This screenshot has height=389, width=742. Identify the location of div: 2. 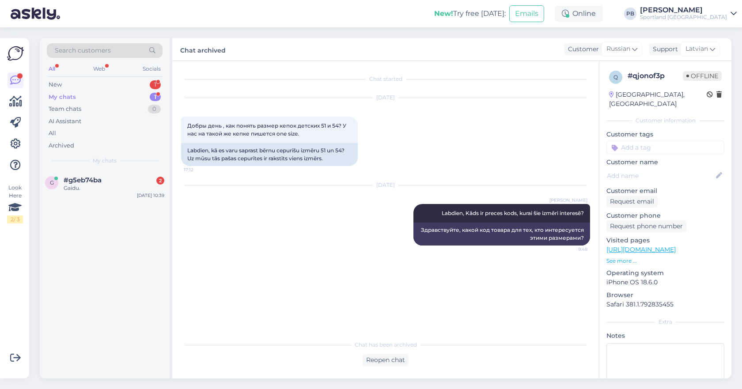
(160, 181).